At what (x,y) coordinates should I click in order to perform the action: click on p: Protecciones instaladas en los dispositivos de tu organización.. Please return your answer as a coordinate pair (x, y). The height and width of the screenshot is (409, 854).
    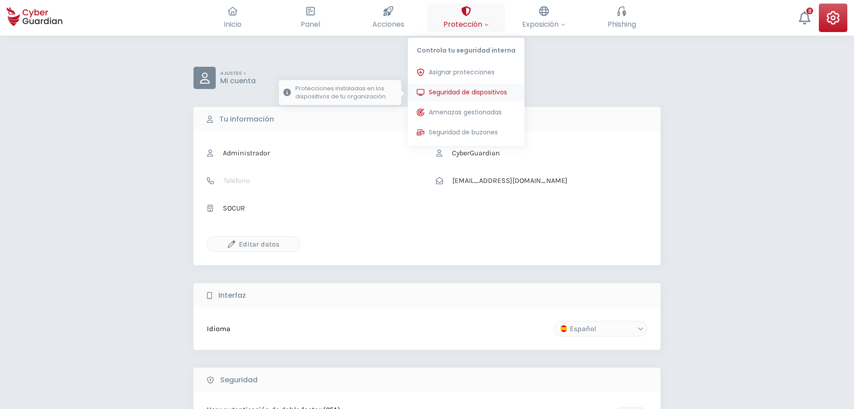
    Looking at the image, I should click on (346, 93).